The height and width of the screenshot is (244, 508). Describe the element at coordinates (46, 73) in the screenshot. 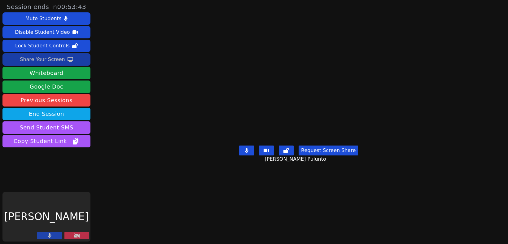

I see `button: Whiteboard` at that location.